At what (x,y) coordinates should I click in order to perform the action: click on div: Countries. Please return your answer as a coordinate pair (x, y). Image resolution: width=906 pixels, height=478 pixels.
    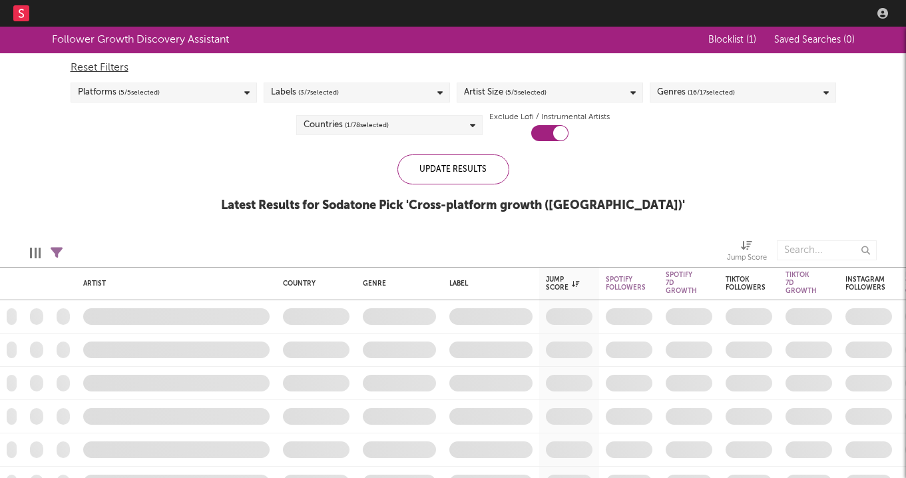
    Looking at the image, I should click on (346, 125).